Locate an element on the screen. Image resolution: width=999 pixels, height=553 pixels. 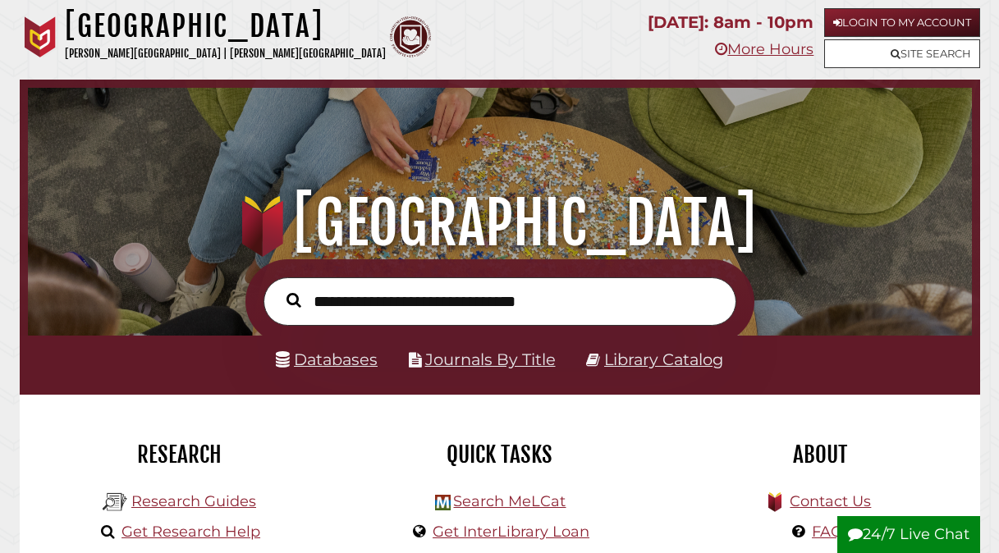
a: Site Search is located at coordinates (902, 53).